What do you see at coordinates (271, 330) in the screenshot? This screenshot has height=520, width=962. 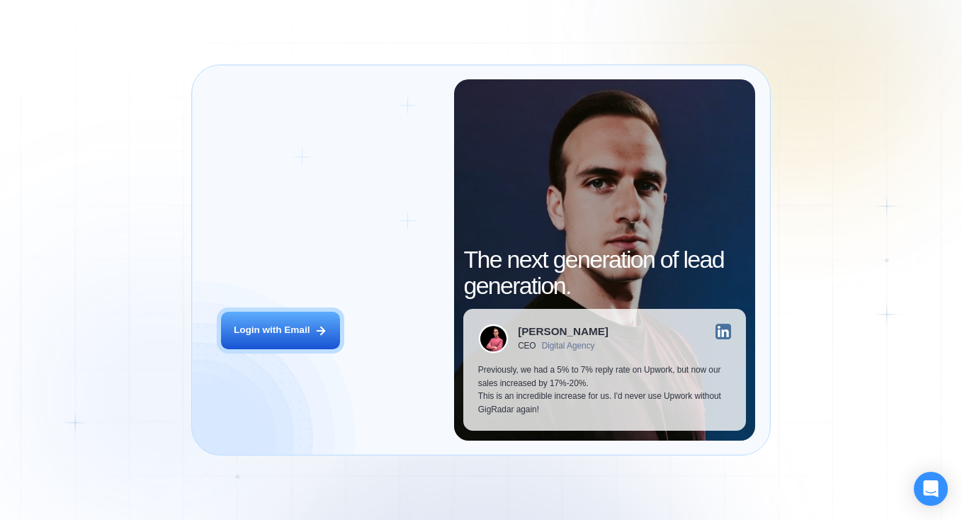 I see `div: Login with Email` at bounding box center [271, 330].